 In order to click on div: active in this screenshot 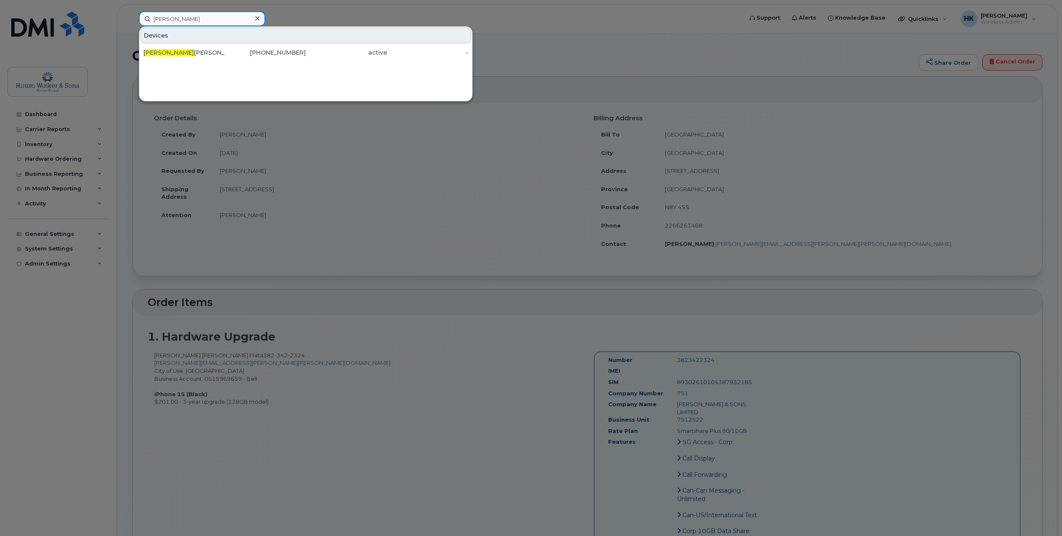, I will do `click(346, 53)`.